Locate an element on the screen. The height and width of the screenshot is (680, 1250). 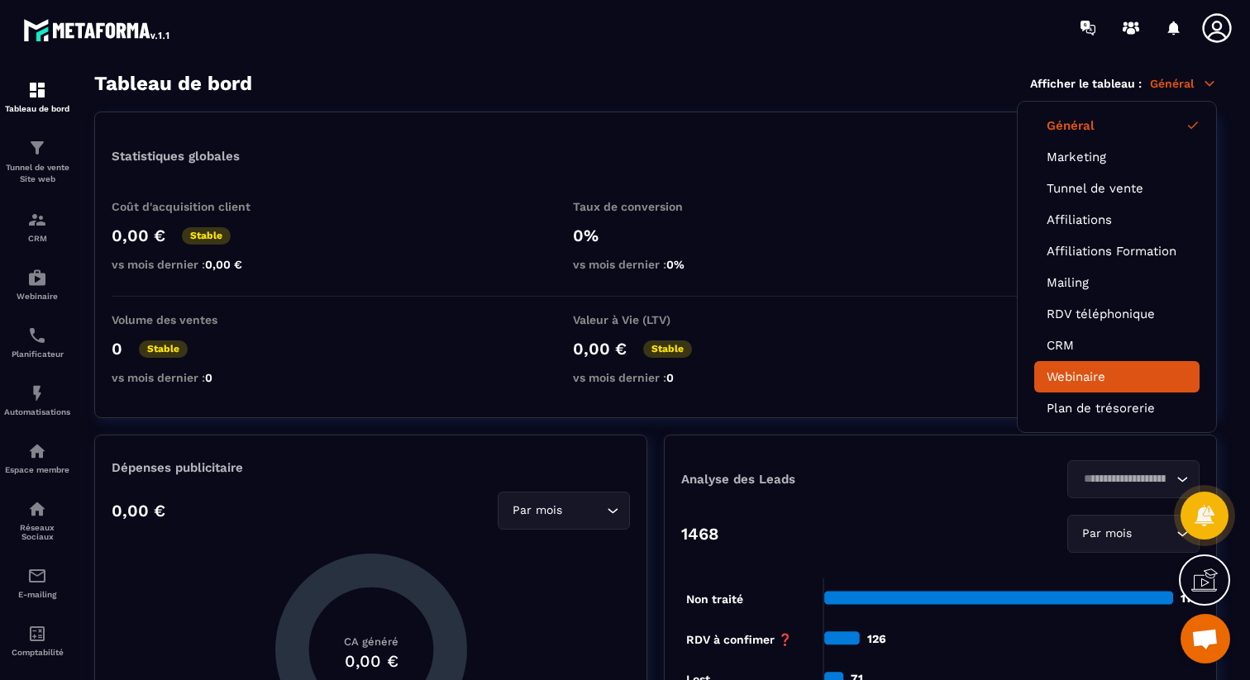
img: email is located at coordinates (37, 576).